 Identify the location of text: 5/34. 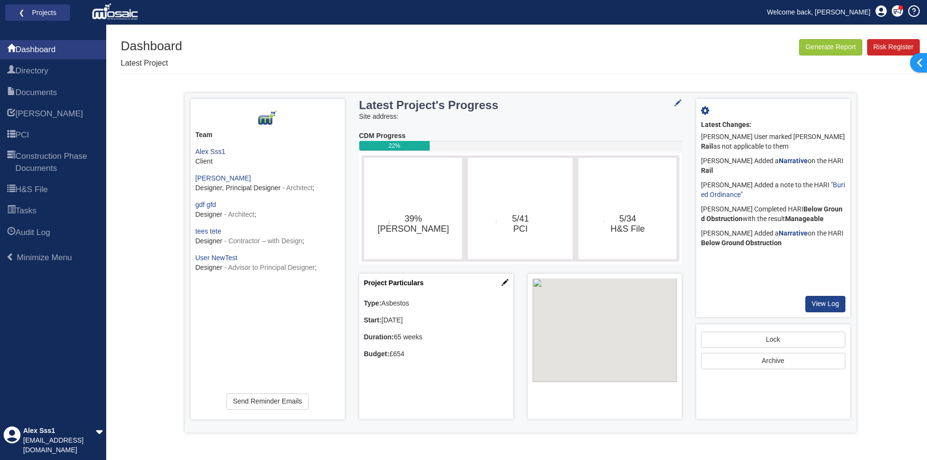
(627, 223).